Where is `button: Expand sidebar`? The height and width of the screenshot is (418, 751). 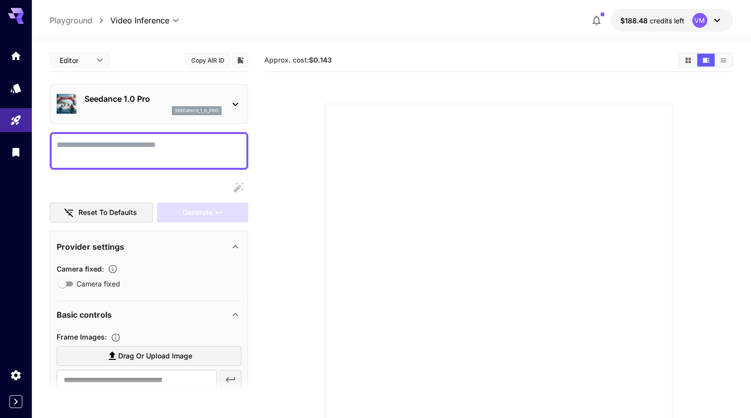
button: Expand sidebar is located at coordinates (16, 402).